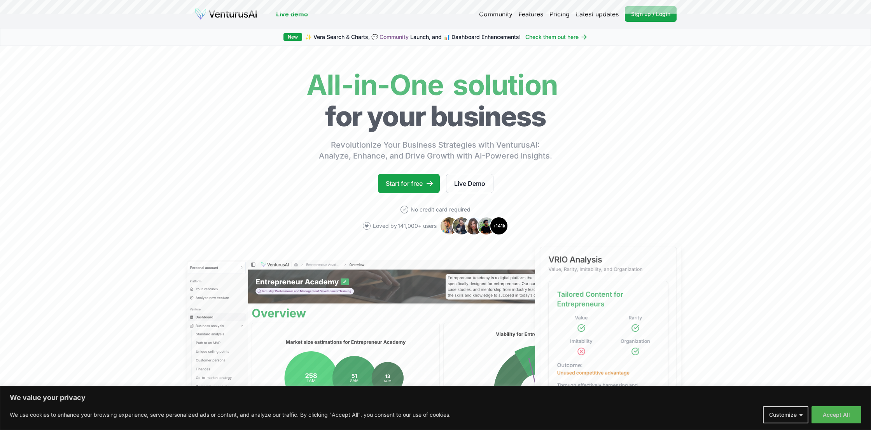 Image resolution: width=871 pixels, height=430 pixels. What do you see at coordinates (598, 14) in the screenshot?
I see `a: Latest updates` at bounding box center [598, 14].